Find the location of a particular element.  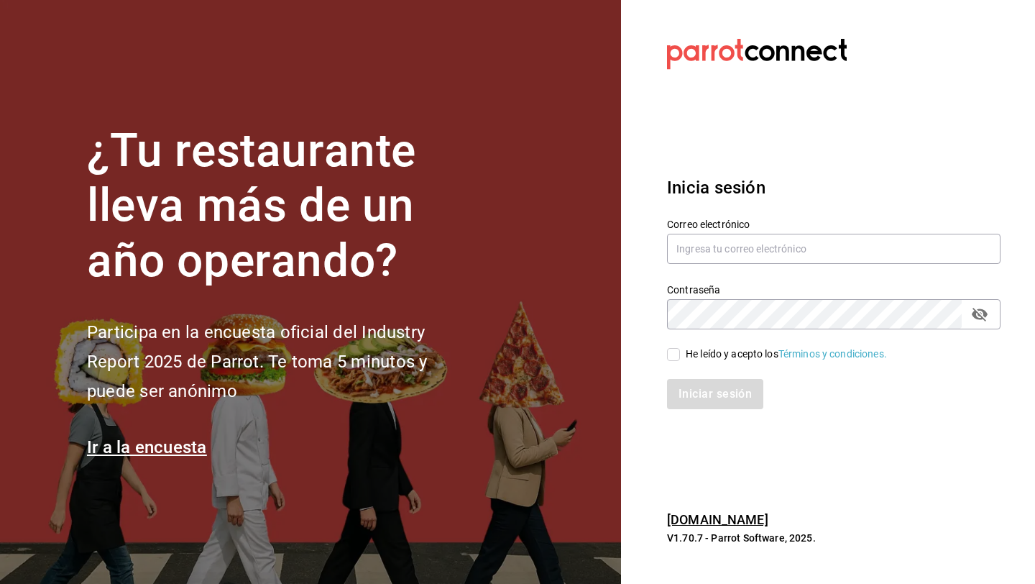

h1: ¿Tu restaurante lleva más de un año operando? is located at coordinates (281, 206).